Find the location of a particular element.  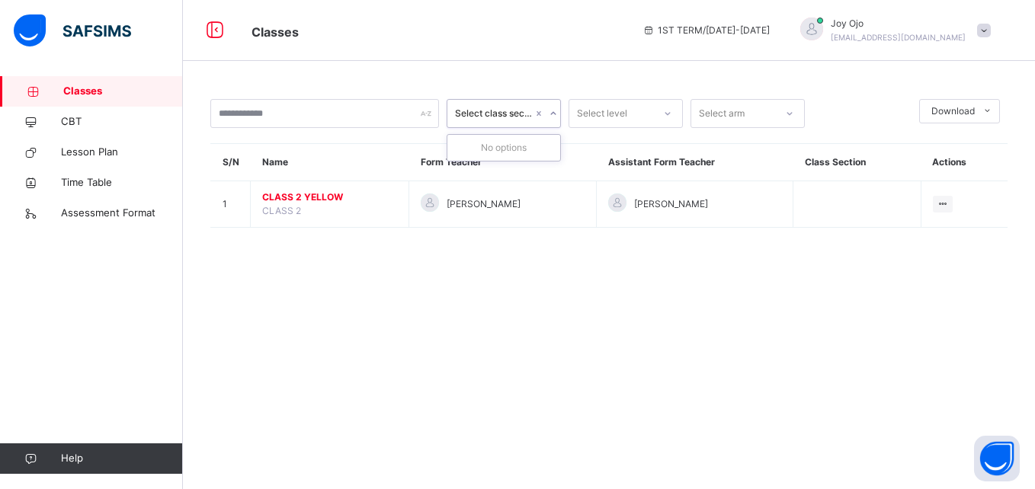

th: Assistant Form Teacher is located at coordinates (695, 162).